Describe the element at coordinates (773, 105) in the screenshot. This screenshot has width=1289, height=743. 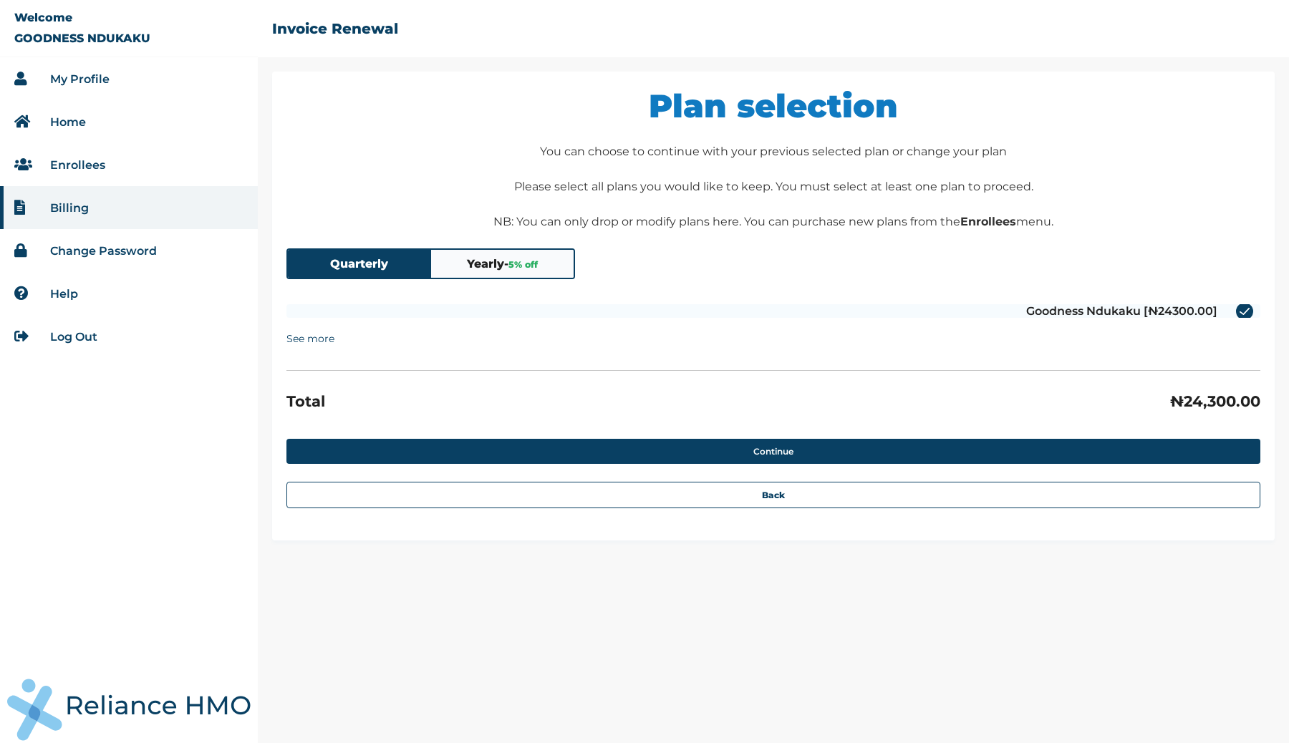
I see `h1: Plan selection` at that location.